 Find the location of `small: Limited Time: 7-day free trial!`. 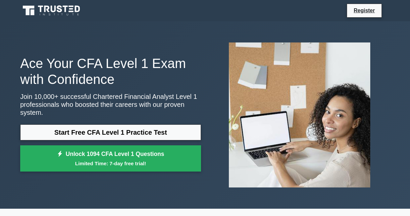

small: Limited Time: 7-day free trial! is located at coordinates (111, 163).